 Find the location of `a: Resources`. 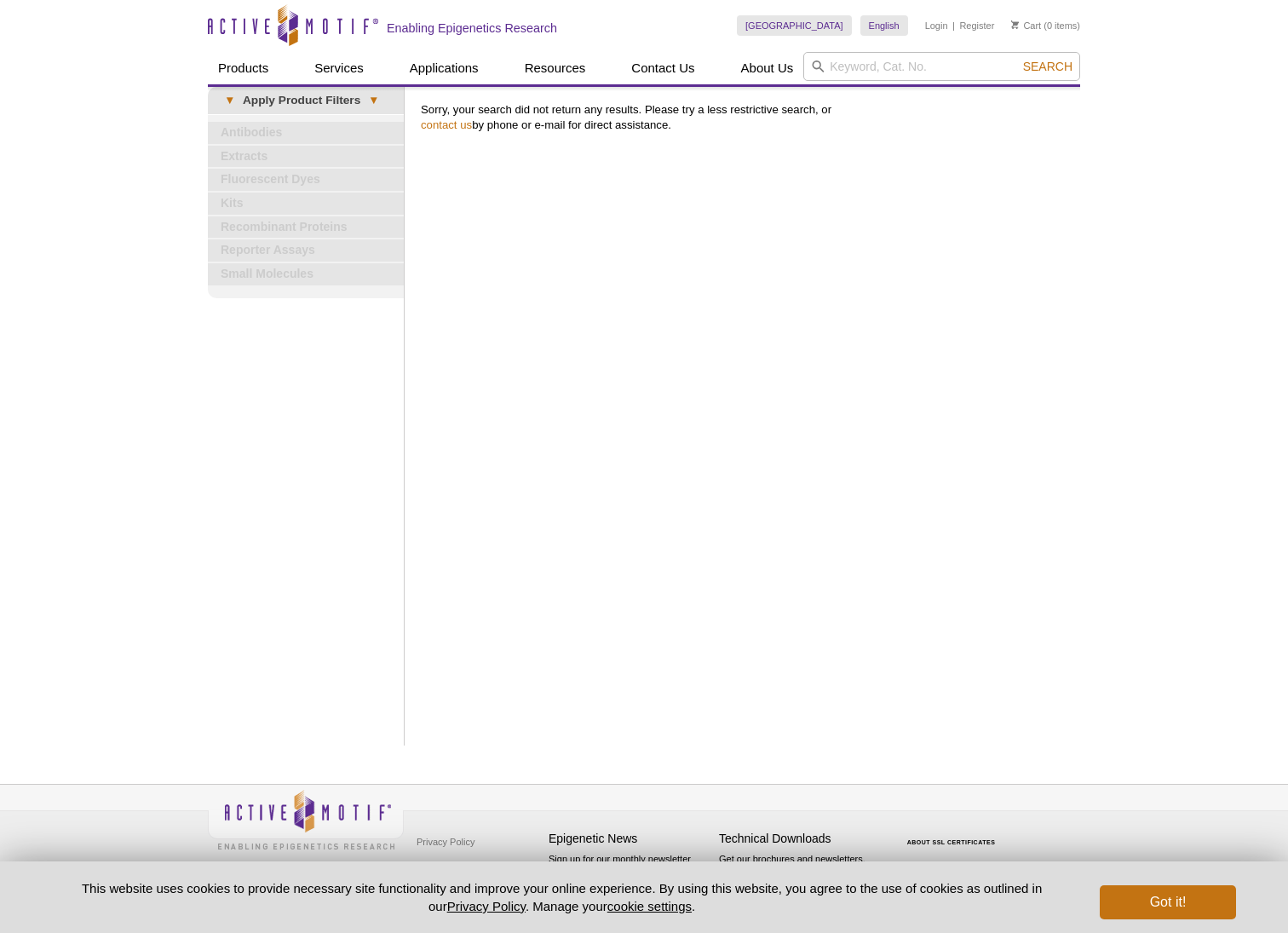

a: Resources is located at coordinates (556, 68).